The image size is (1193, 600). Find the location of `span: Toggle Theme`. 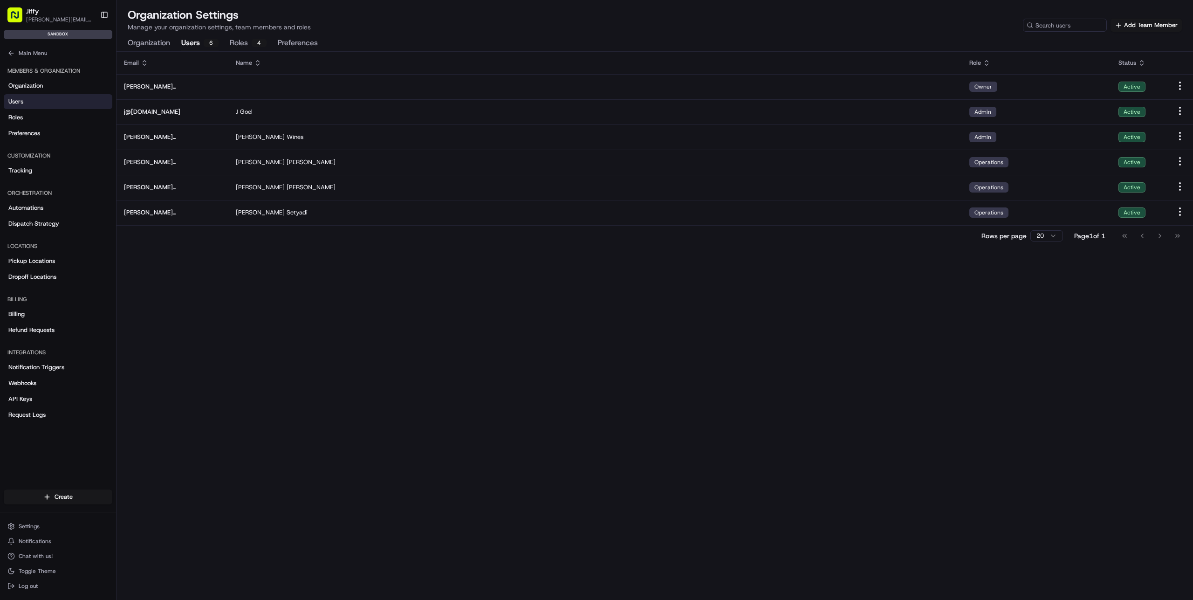

span: Toggle Theme is located at coordinates (37, 571).